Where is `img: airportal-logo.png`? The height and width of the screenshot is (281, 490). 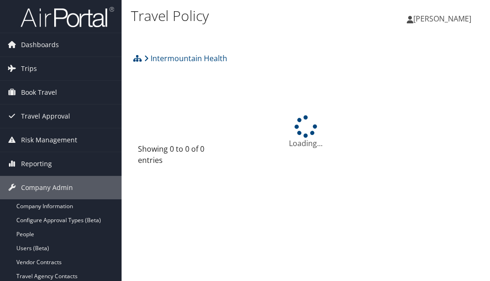 img: airportal-logo.png is located at coordinates (67, 17).